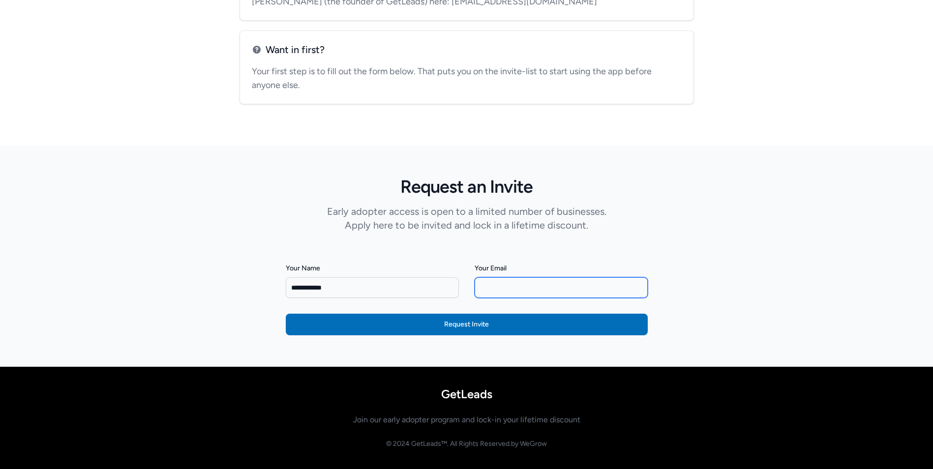 This screenshot has width=933, height=469. I want to click on p: Join our early adopter program and lock-in your lifetime discount, so click(467, 420).